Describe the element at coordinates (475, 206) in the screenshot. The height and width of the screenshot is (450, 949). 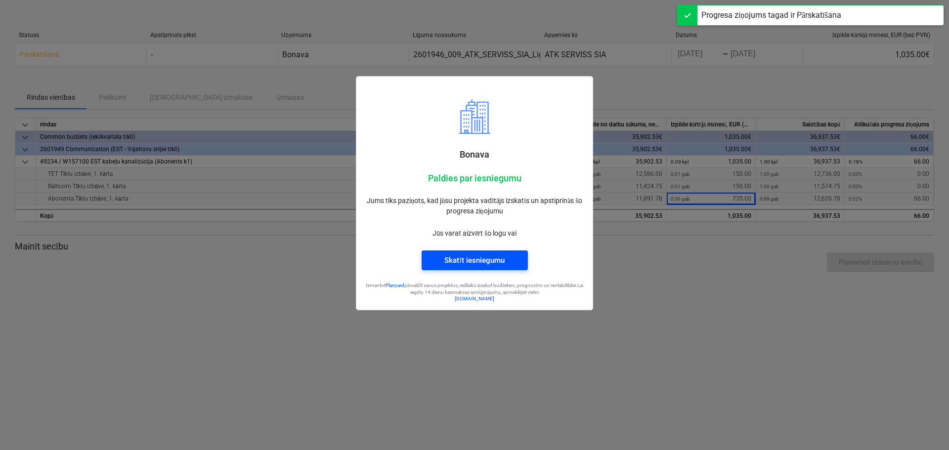
I see `p: Jums tiks paziņots, kad jūsu projekta vadītājs izskatīs un apstiprinās šo progresa ziņojumu` at that location.